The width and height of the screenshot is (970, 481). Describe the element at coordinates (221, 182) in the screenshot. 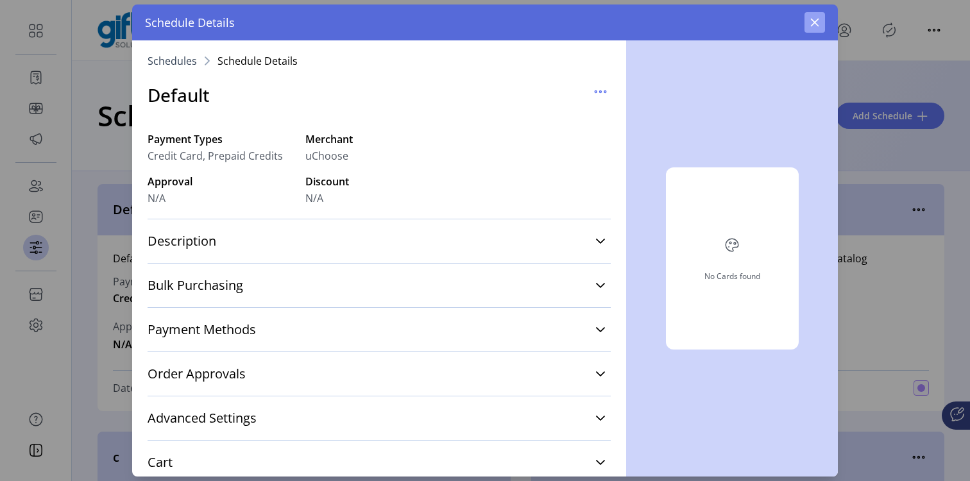

I see `label: Approval` at that location.